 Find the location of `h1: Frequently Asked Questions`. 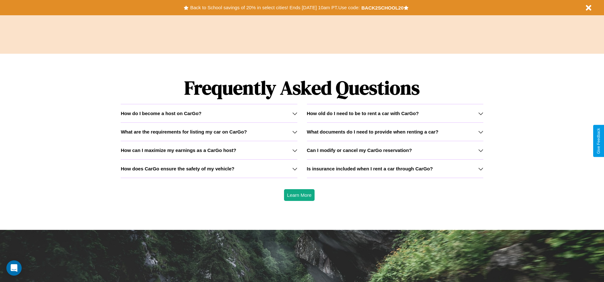

h1: Frequently Asked Questions is located at coordinates (302, 88).